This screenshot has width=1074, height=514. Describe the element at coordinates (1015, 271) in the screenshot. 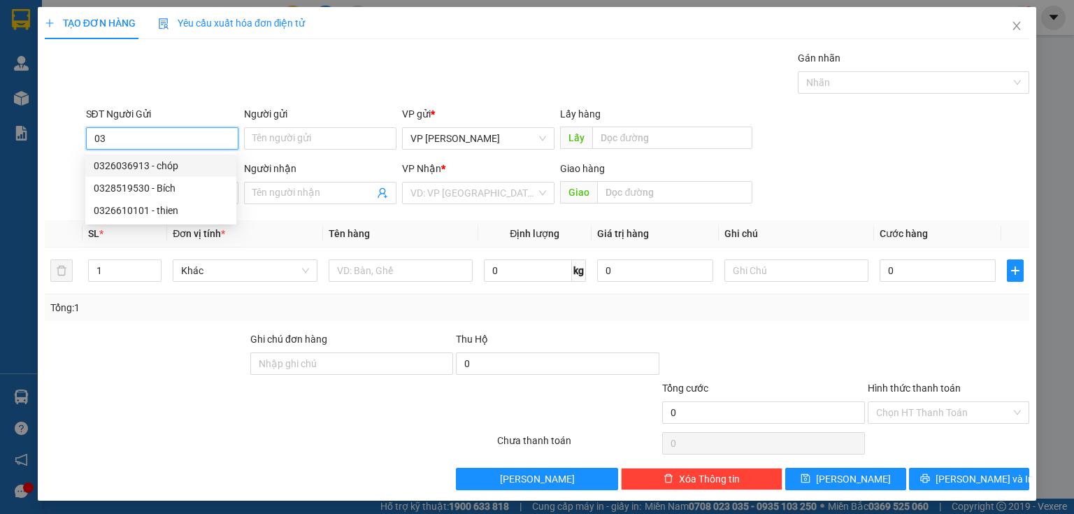

I see `button: plus` at that location.